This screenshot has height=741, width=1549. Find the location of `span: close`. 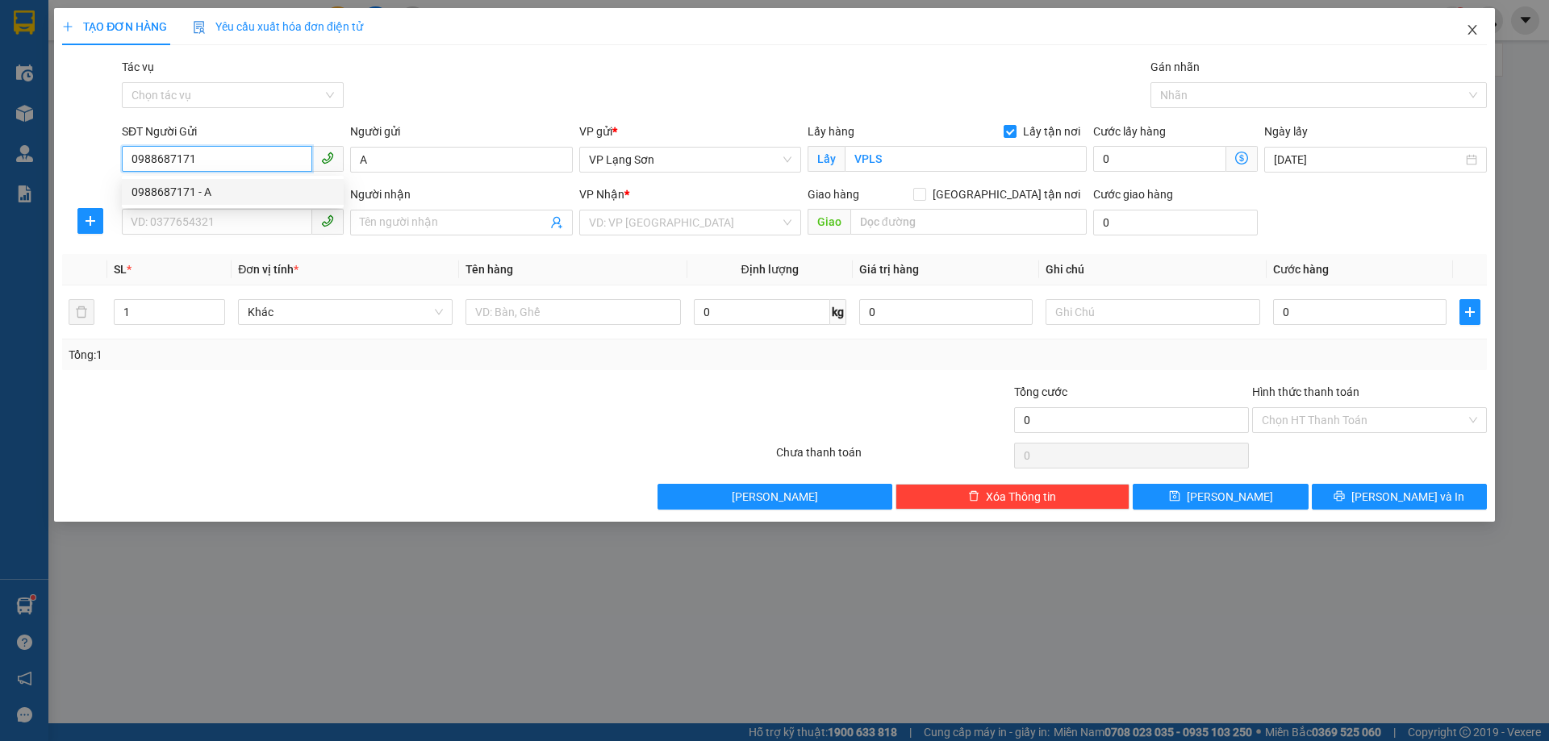

span: close is located at coordinates (1472, 30).